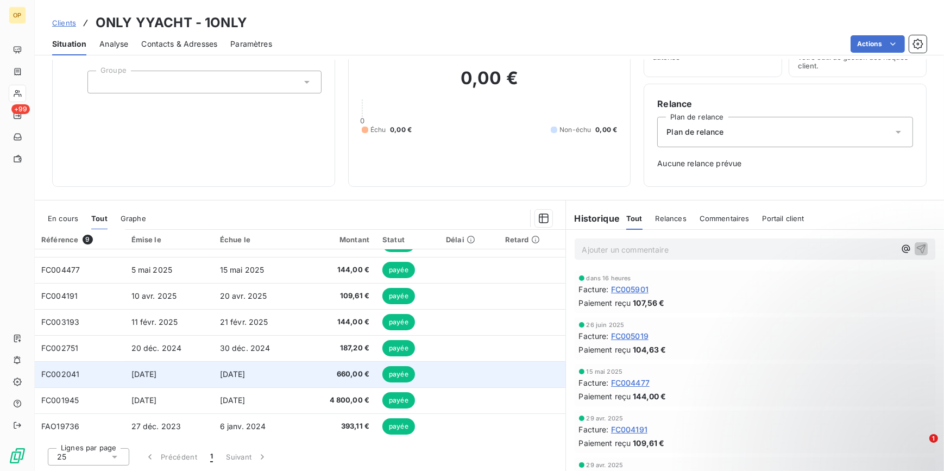 Image resolution: width=944 pixels, height=471 pixels. I want to click on span: 27 déc. 2023, so click(156, 426).